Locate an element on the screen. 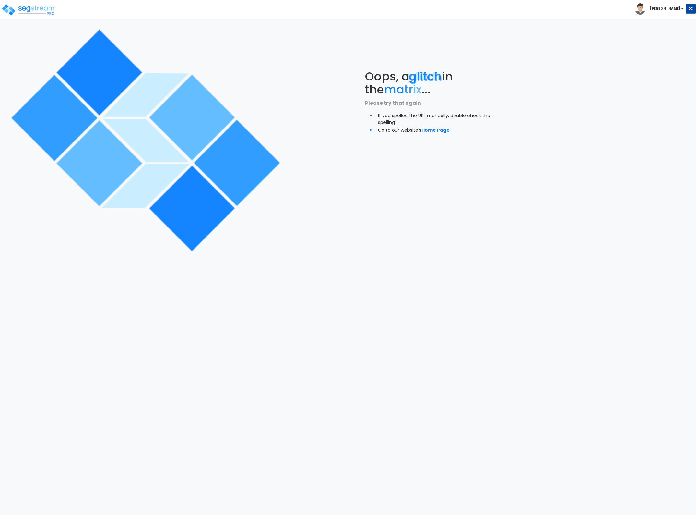 The width and height of the screenshot is (696, 515). img: logo_pro_r.png is located at coordinates (29, 10).